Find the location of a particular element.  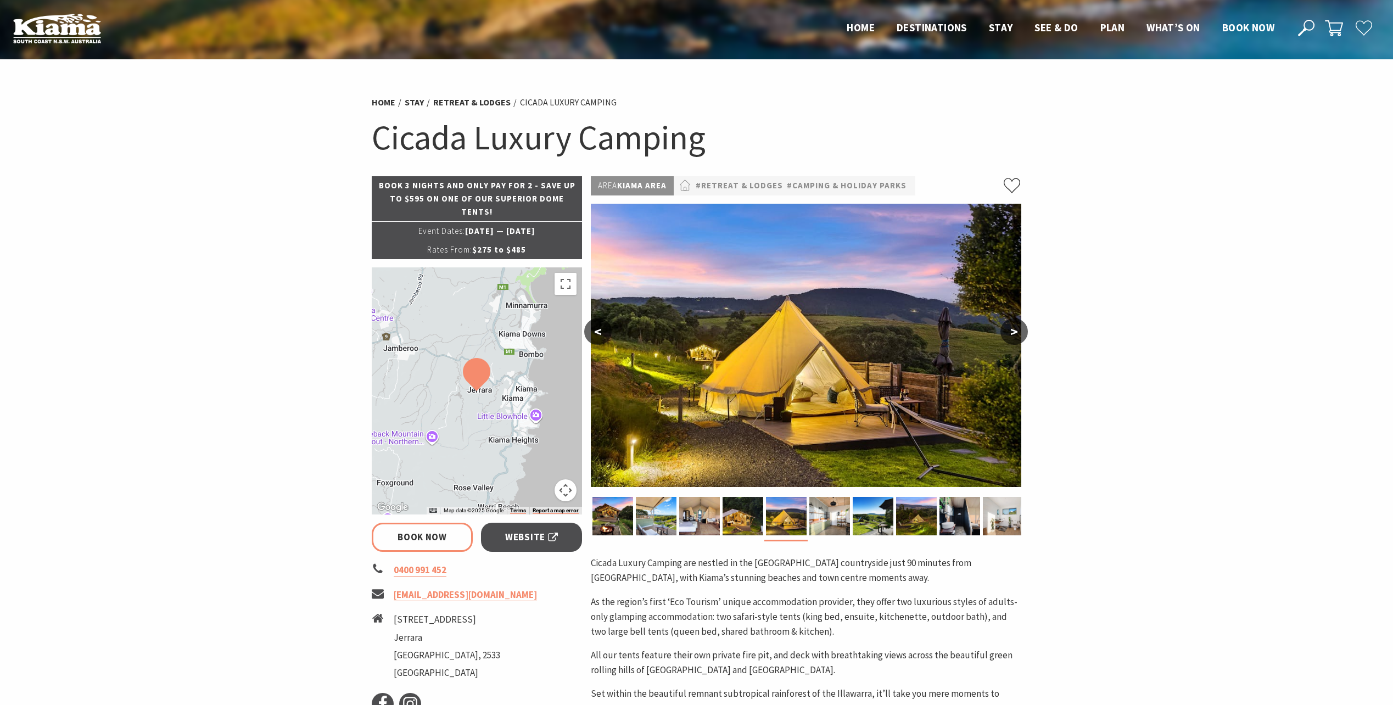

a: #Camping & Holiday Parks is located at coordinates (847, 186).